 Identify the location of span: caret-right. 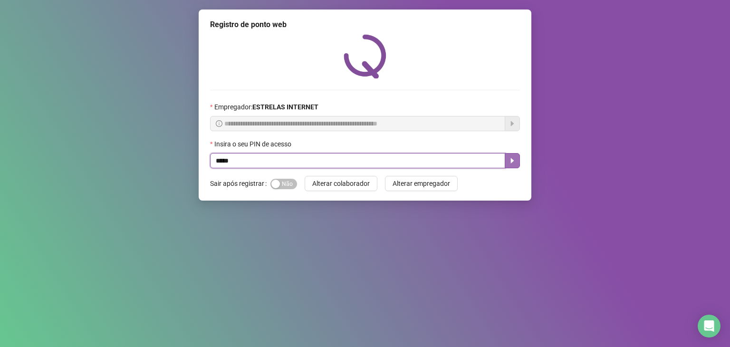
(513, 161).